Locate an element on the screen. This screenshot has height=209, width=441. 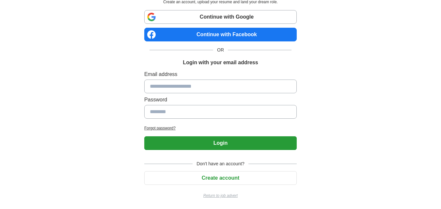
a: Forgot password? is located at coordinates (220, 128).